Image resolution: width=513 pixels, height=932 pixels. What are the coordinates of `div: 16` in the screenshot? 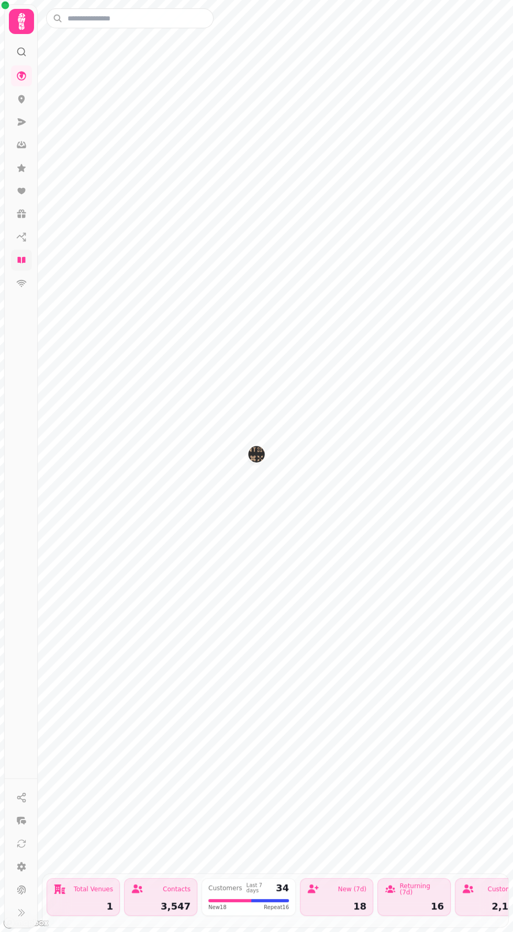 It's located at (414, 906).